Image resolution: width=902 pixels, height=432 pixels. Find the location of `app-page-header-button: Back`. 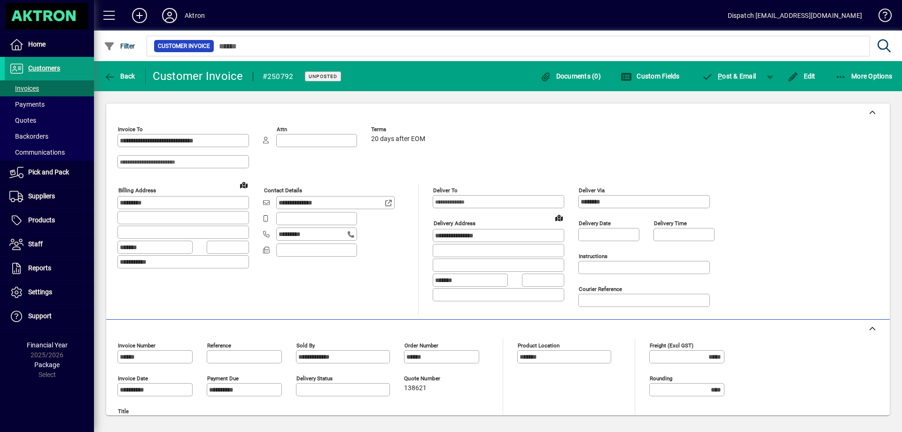

app-page-header-button: Back is located at coordinates (120, 76).